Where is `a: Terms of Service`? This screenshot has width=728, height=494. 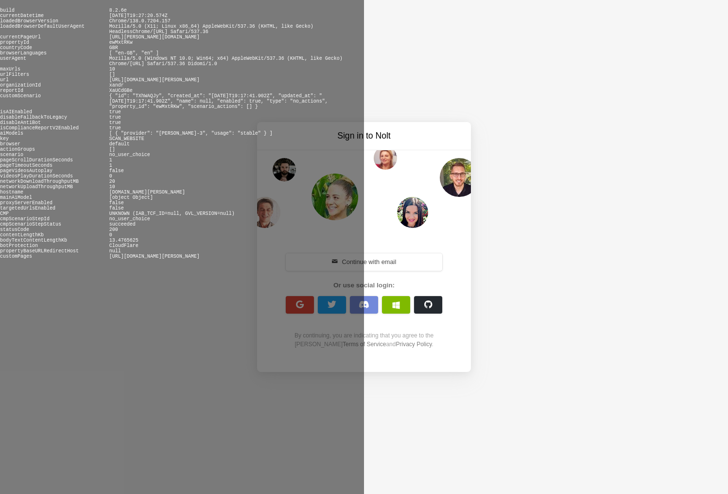
a: Terms of Service is located at coordinates (364, 344).